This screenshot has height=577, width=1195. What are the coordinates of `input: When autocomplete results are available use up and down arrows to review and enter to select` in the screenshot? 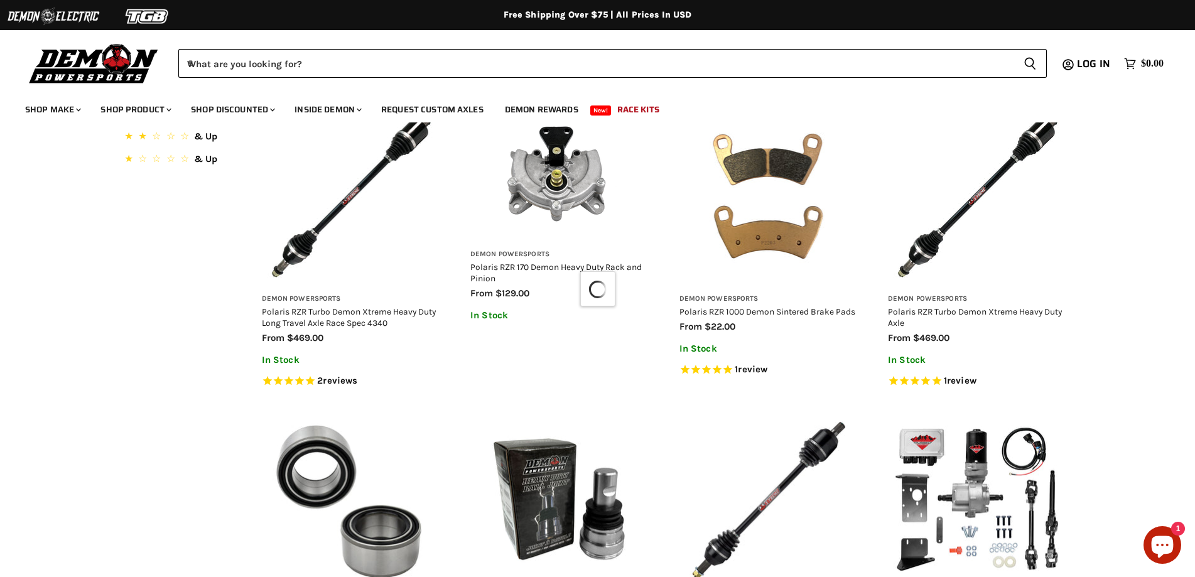 It's located at (596, 63).